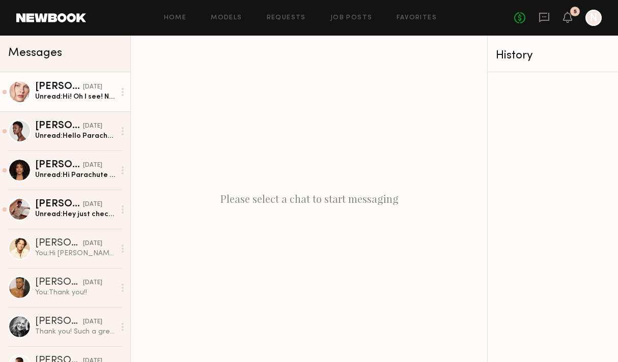  I want to click on div: Unread: Hi Parachute Team, I hope you're doing well! I've been loving your bedding and wanted to ..., so click(75, 175).